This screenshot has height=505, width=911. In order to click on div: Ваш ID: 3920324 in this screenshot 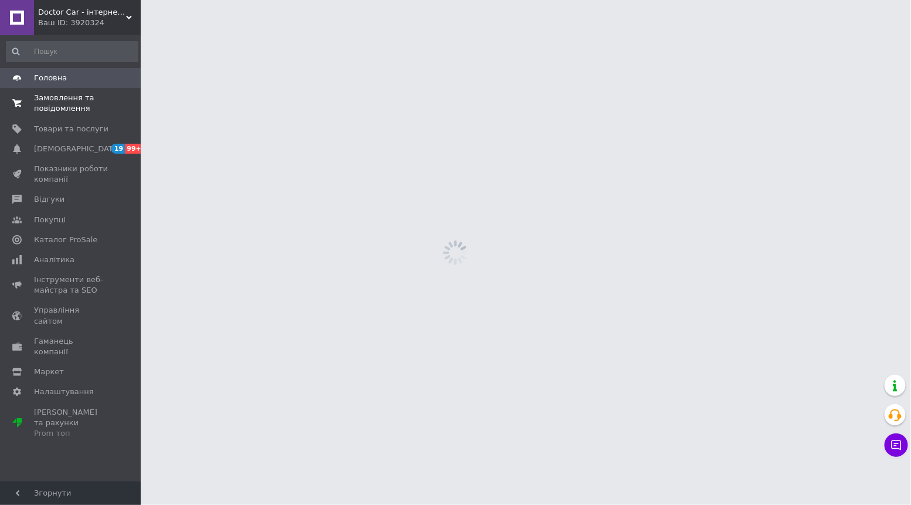, I will do `click(89, 23)`.